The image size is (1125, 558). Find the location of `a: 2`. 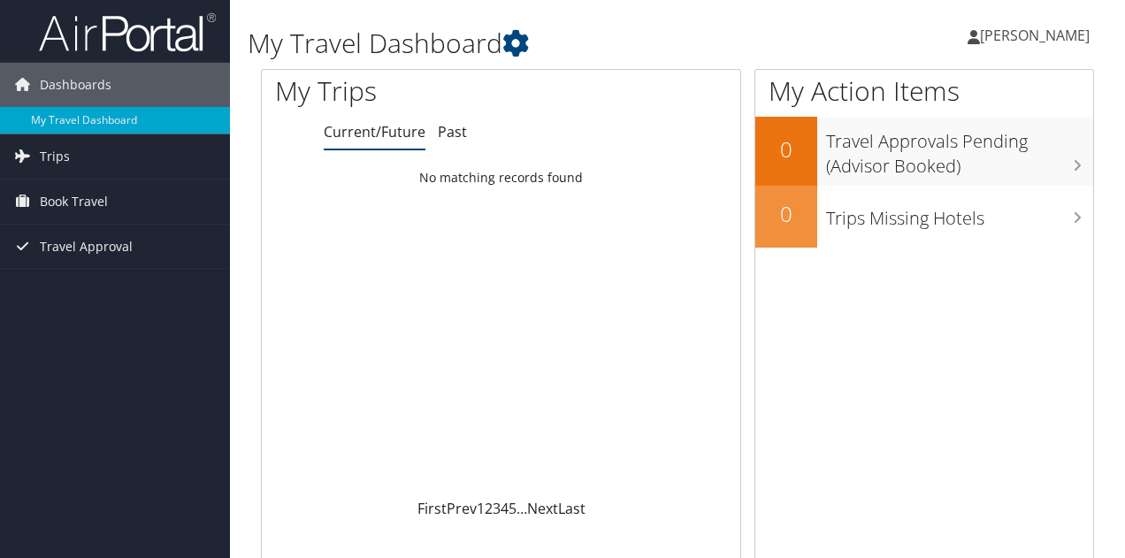

a: 2 is located at coordinates (488, 509).